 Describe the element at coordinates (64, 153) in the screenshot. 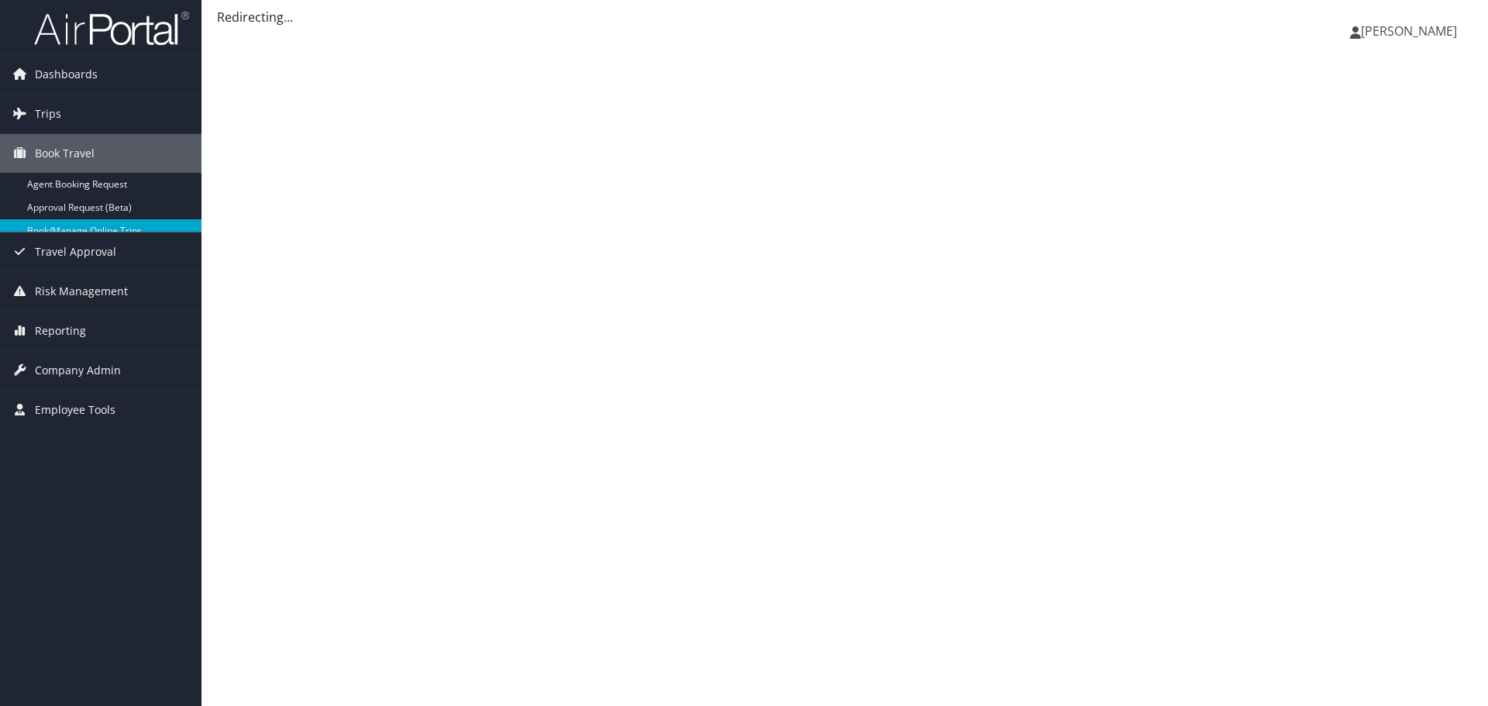

I see `span: Book Travel` at that location.